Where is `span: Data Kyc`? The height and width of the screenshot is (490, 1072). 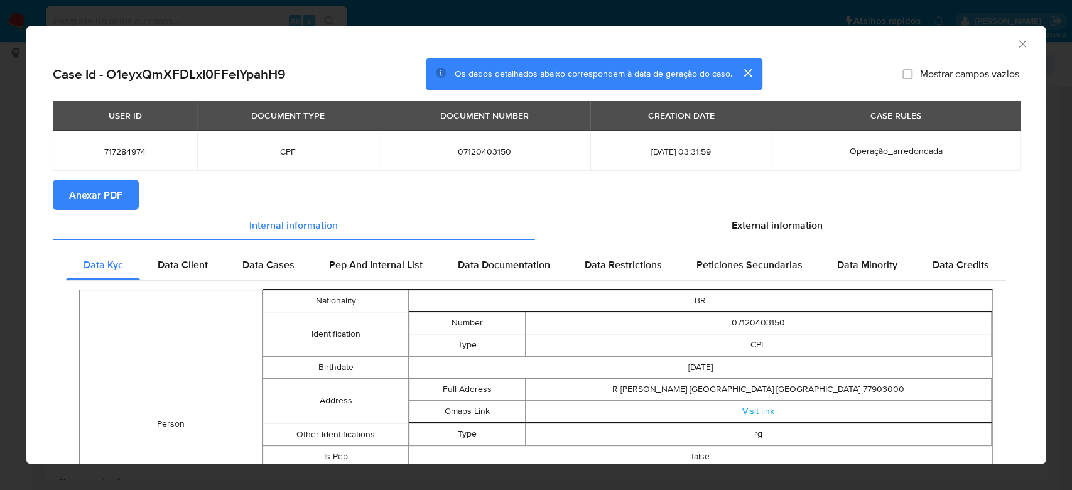 span: Data Kyc is located at coordinates (103, 264).